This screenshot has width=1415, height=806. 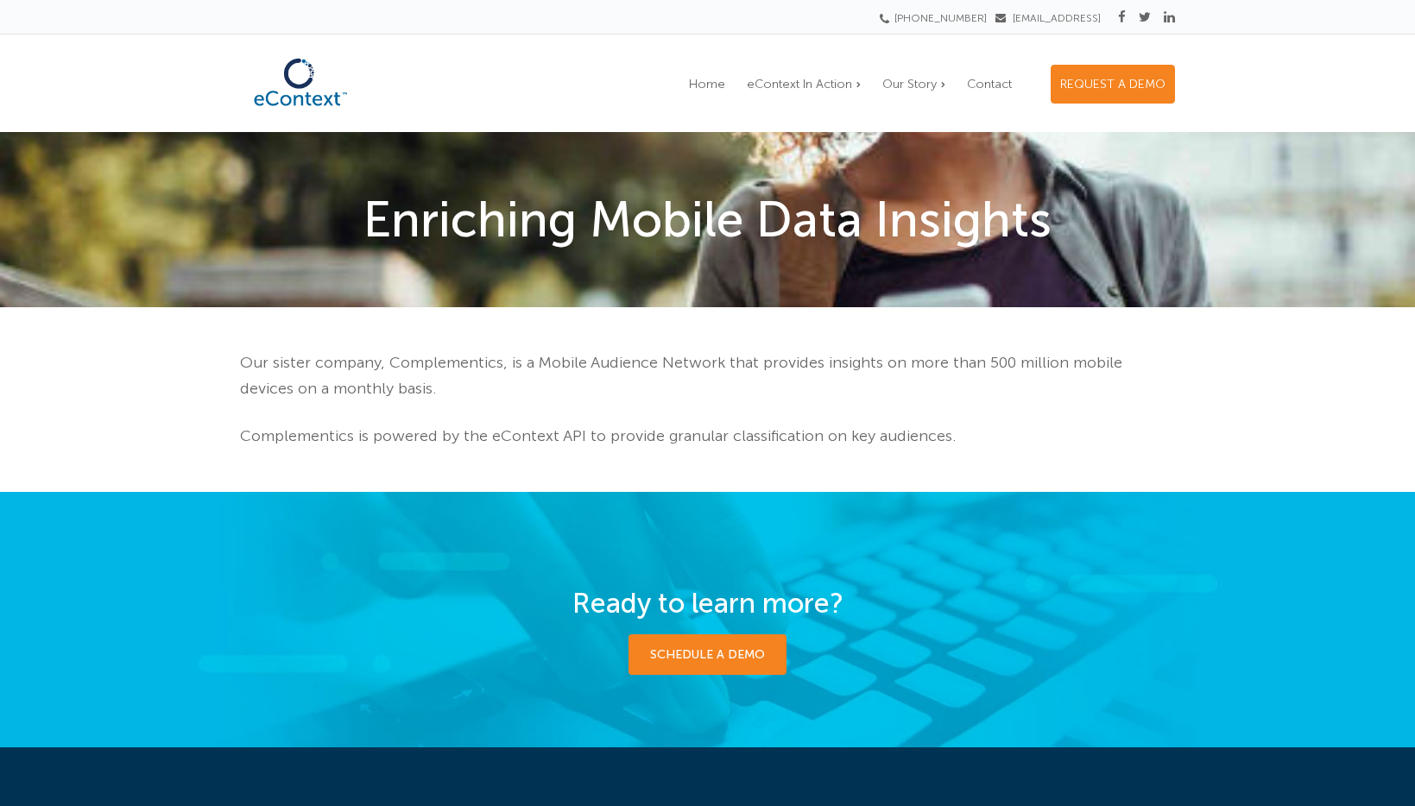 What do you see at coordinates (707, 219) in the screenshot?
I see `h1: Enriching Mobile Data Insights` at bounding box center [707, 219].